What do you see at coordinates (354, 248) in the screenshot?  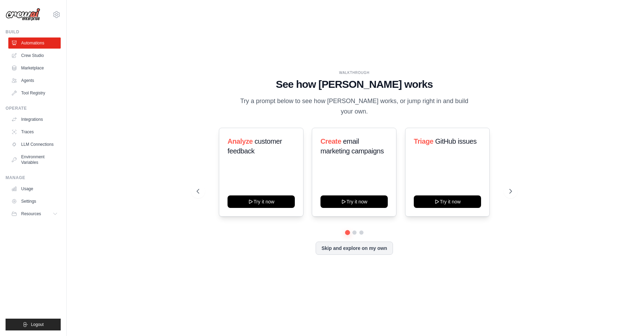 I see `button: Skip and explore on my own` at bounding box center [354, 248].